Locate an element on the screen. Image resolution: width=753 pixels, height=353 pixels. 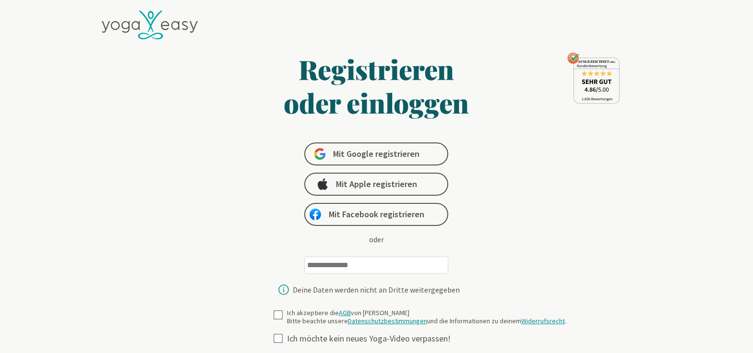
div: Ich möchte kein neues Yoga-Video verpassen! is located at coordinates (430, 339).